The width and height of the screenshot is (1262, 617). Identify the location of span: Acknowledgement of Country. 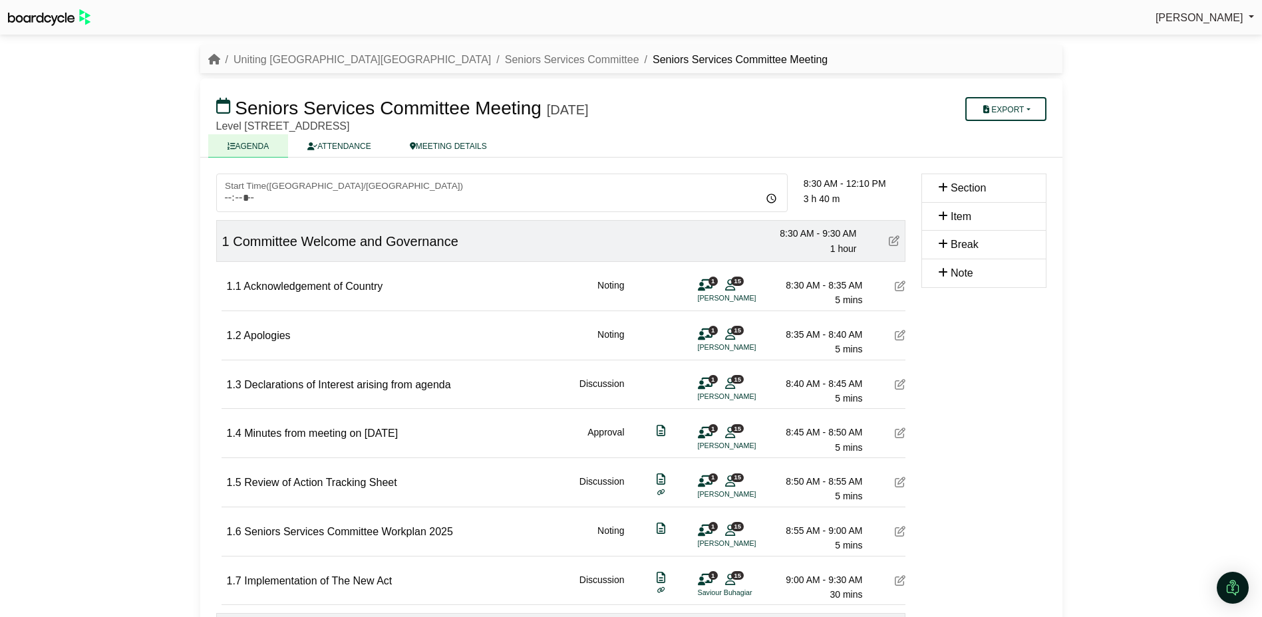
(313, 286).